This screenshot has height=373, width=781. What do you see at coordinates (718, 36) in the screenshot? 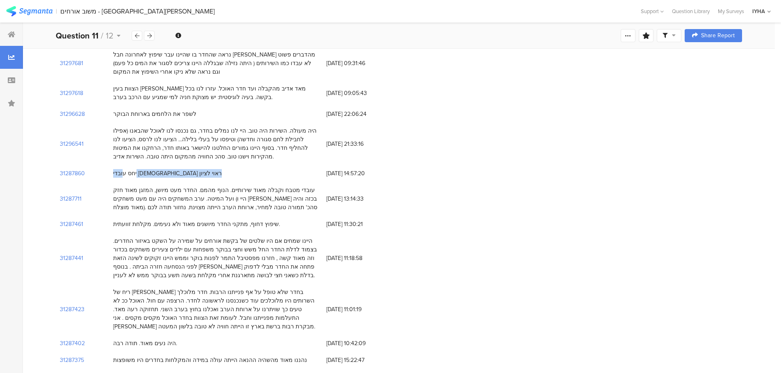
I see `span: Share Report` at bounding box center [718, 36].